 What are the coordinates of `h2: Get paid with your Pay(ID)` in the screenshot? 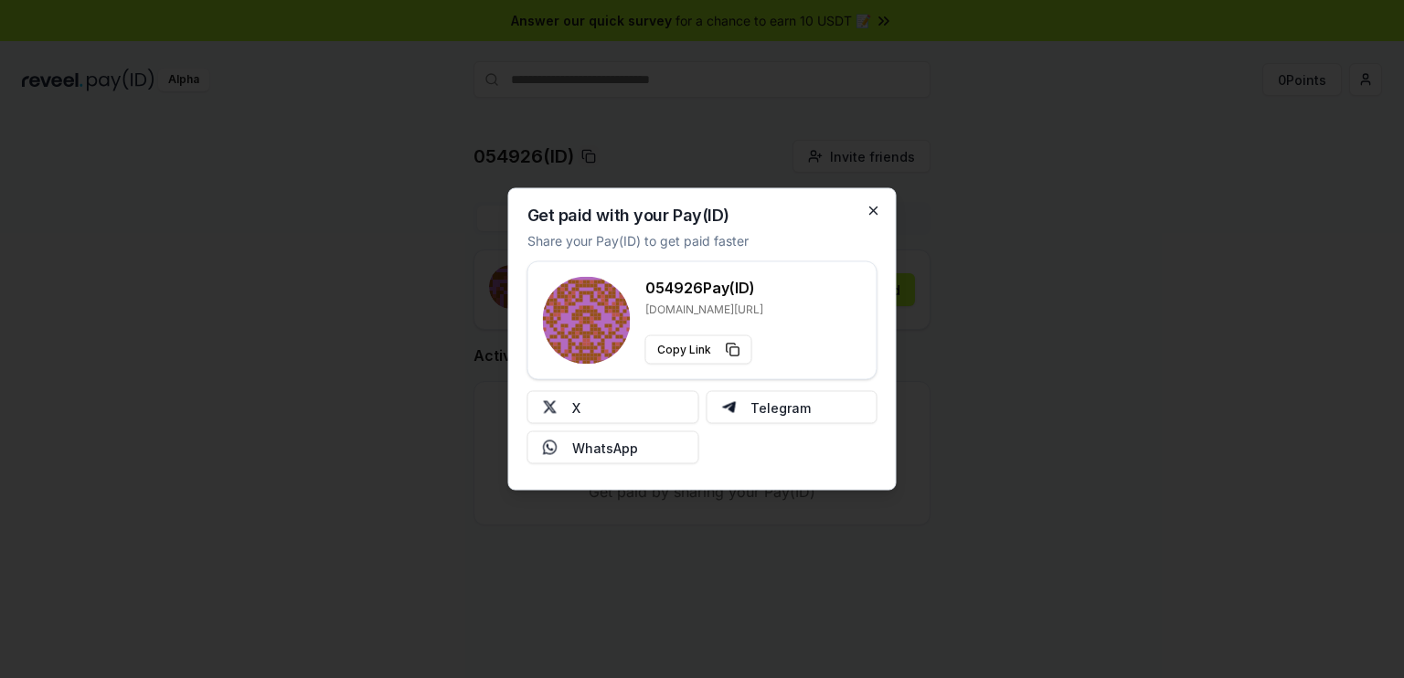 It's located at (628, 216).